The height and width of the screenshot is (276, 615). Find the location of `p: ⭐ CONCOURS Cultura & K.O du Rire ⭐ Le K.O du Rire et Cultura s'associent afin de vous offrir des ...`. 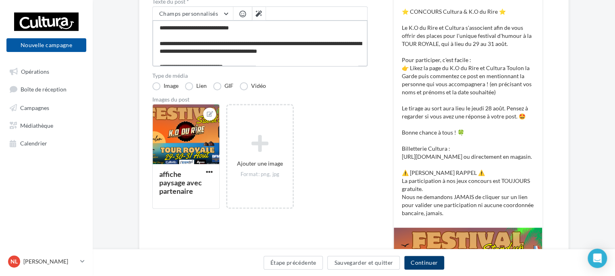

p: ⭐ CONCOURS Cultura & K.O du Rire ⭐ Le K.O du Rire et Cultura s'associent afin de vous offrir des ... is located at coordinates (468, 112).